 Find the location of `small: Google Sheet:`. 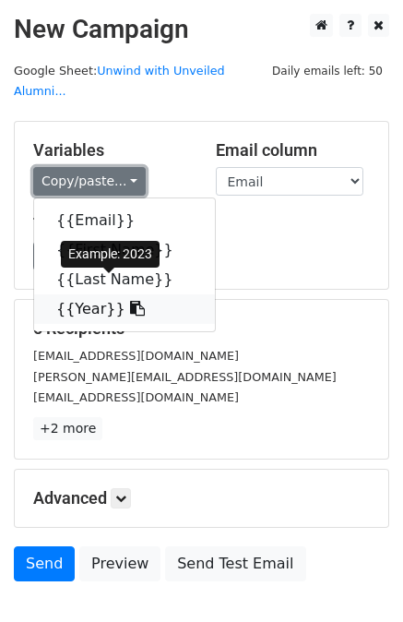

small: Google Sheet: is located at coordinates (119, 81).